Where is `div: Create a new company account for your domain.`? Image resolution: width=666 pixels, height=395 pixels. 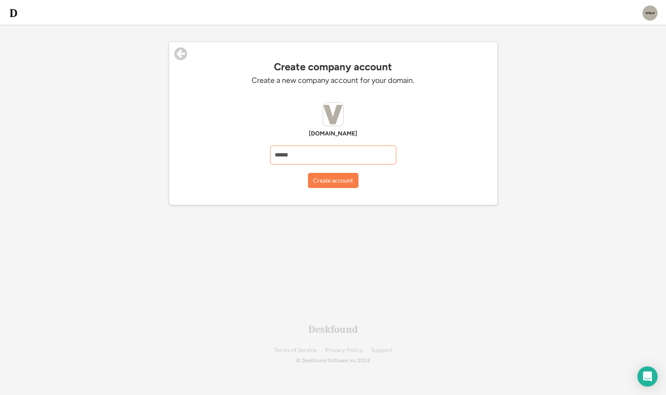
div: Create a new company account for your domain. is located at coordinates (333, 80).